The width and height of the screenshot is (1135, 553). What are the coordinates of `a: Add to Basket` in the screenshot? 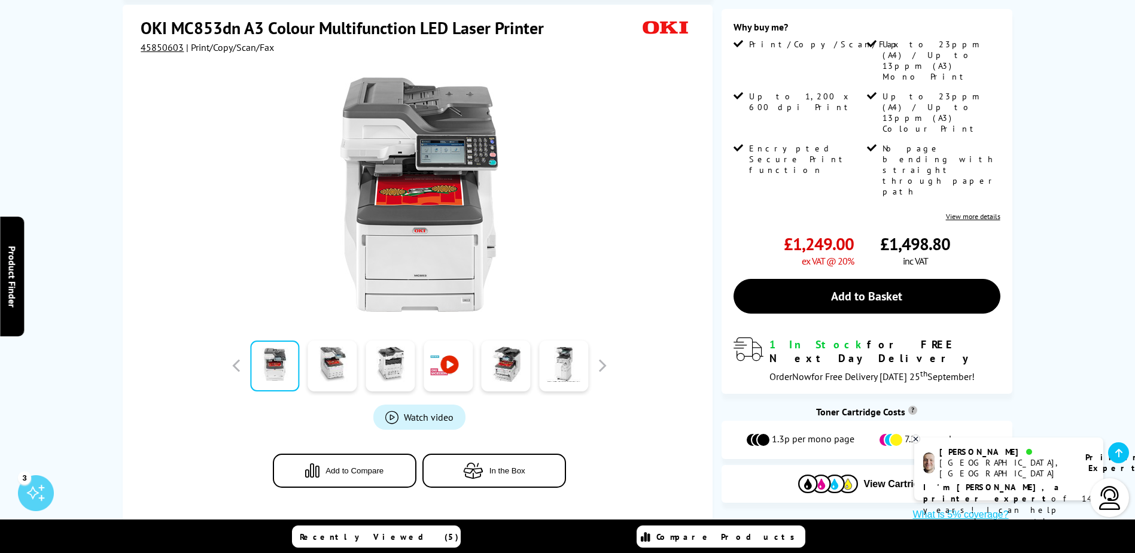 It's located at (867, 296).